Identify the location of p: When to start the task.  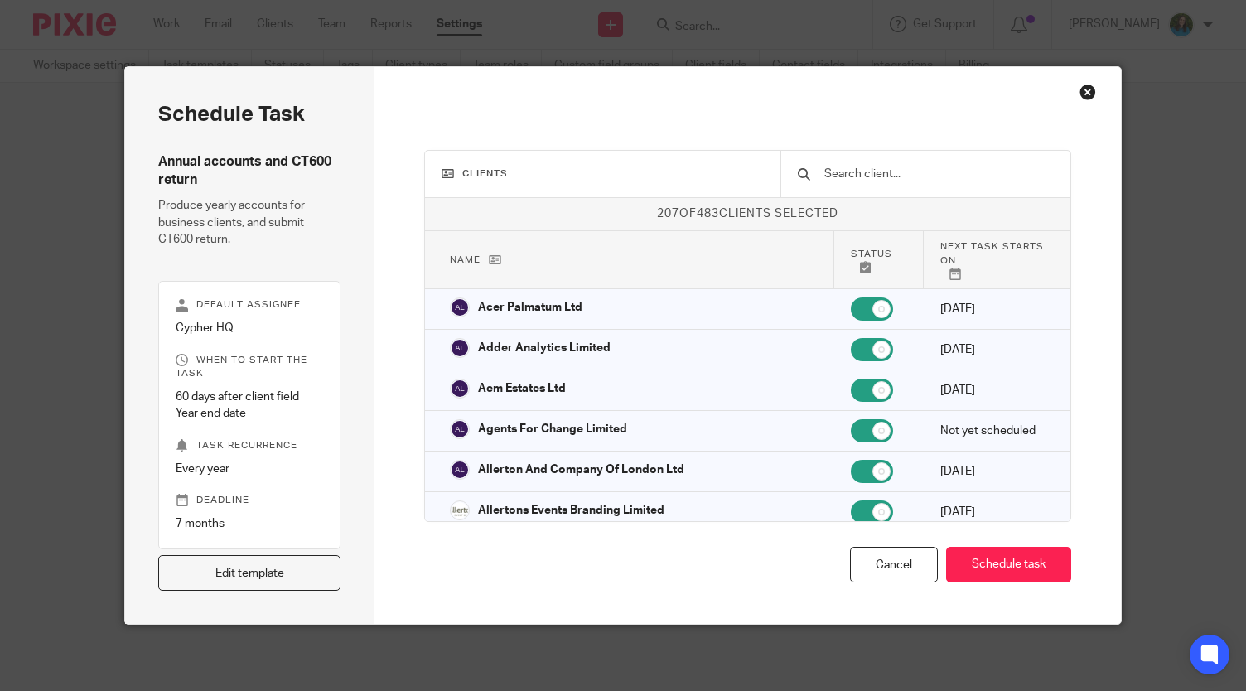
(248, 367).